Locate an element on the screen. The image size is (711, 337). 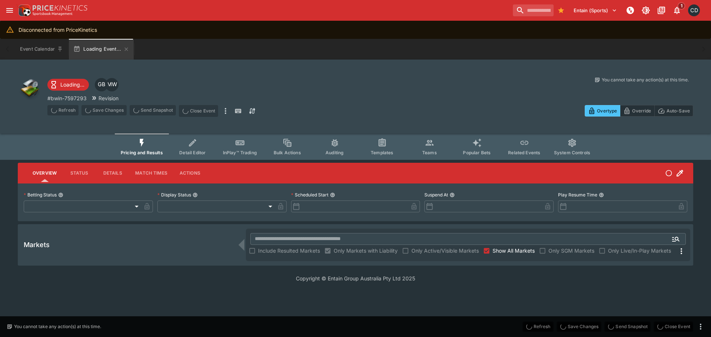
span: Bulk Actions is located at coordinates (287, 153).